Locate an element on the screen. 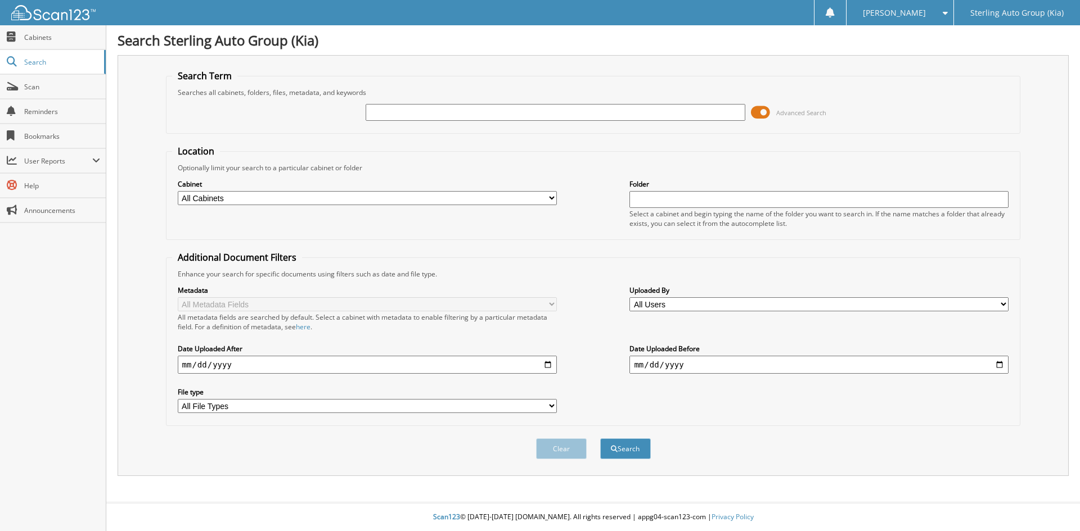 Image resolution: width=1080 pixels, height=531 pixels. button: Search is located at coordinates (625, 449).